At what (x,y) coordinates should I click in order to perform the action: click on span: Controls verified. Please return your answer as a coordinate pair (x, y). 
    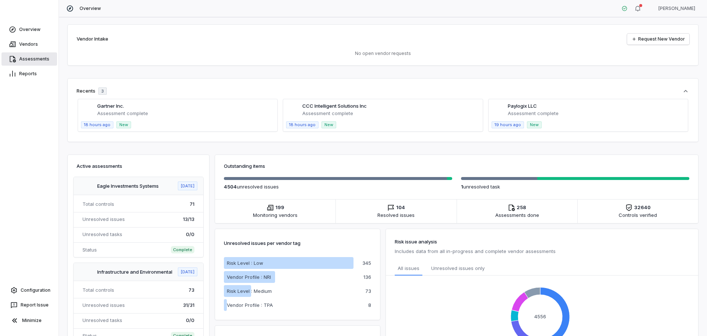
    Looking at the image, I should click on (638, 215).